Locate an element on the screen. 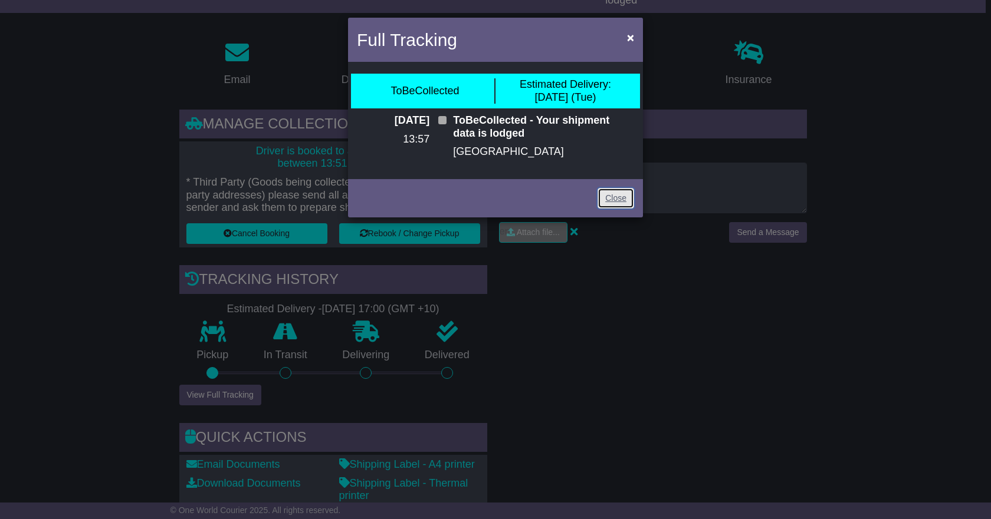 The image size is (991, 519). p: ToBeCollected - Your shipment data is lodged is located at coordinates (543, 127).